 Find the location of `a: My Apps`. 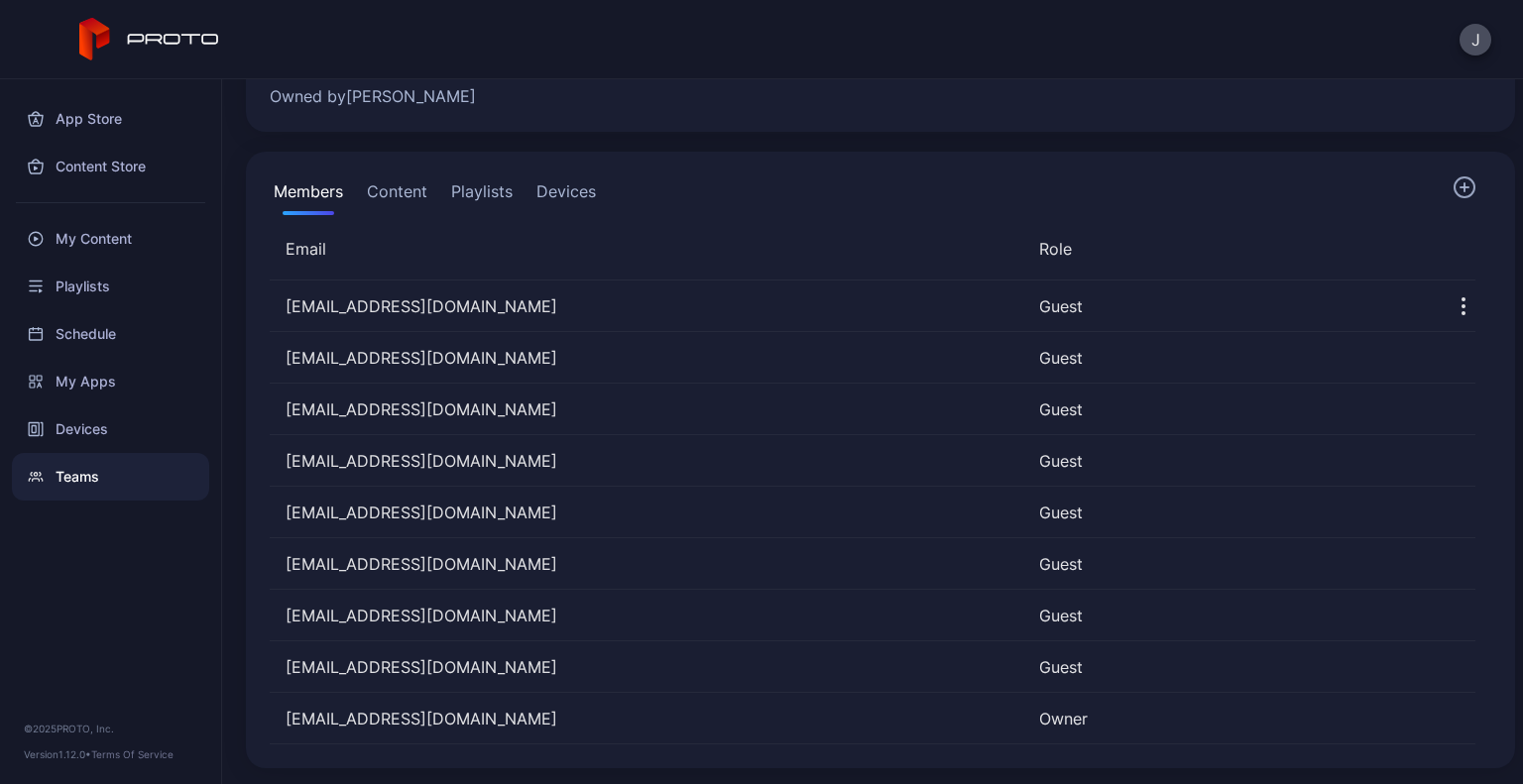

a: My Apps is located at coordinates (110, 382).